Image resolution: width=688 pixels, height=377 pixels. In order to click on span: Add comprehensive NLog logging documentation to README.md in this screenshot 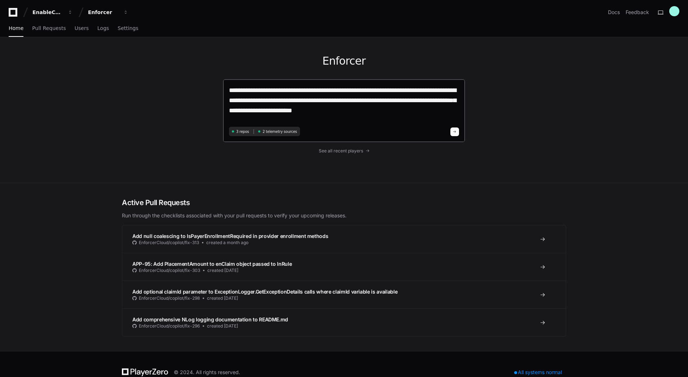, I will do `click(210, 319)`.